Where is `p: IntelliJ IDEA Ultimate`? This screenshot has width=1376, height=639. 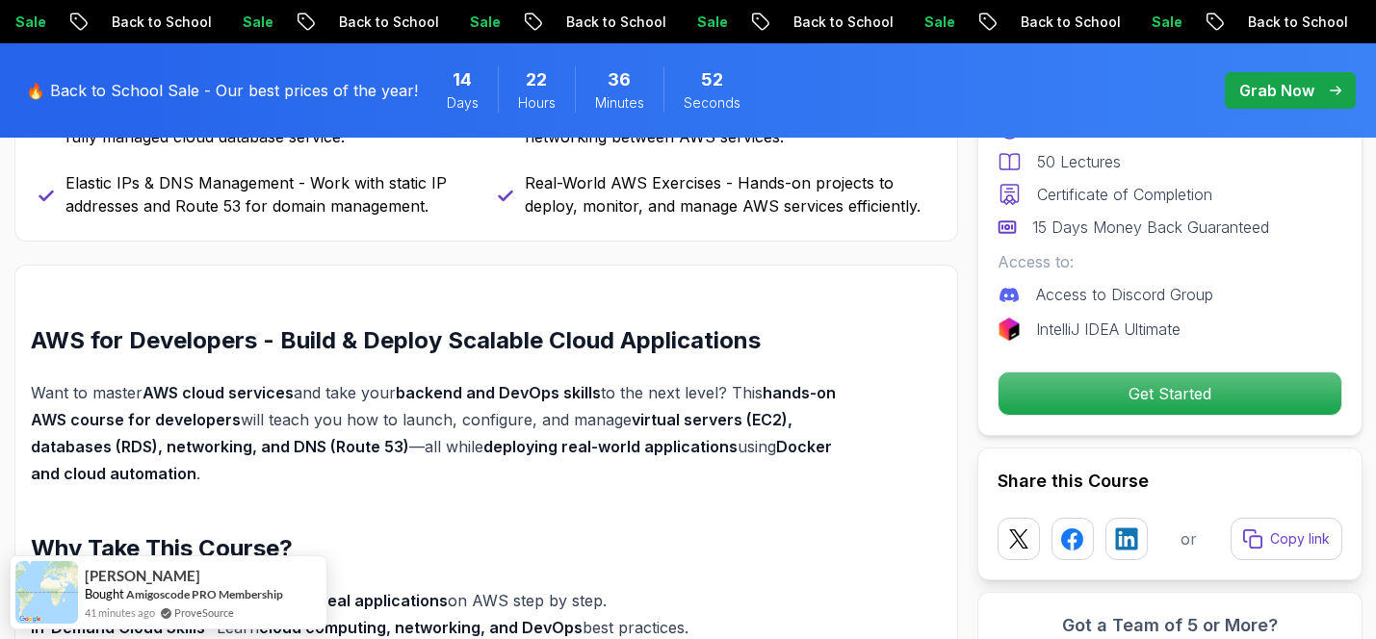
p: IntelliJ IDEA Ultimate is located at coordinates (1108, 329).